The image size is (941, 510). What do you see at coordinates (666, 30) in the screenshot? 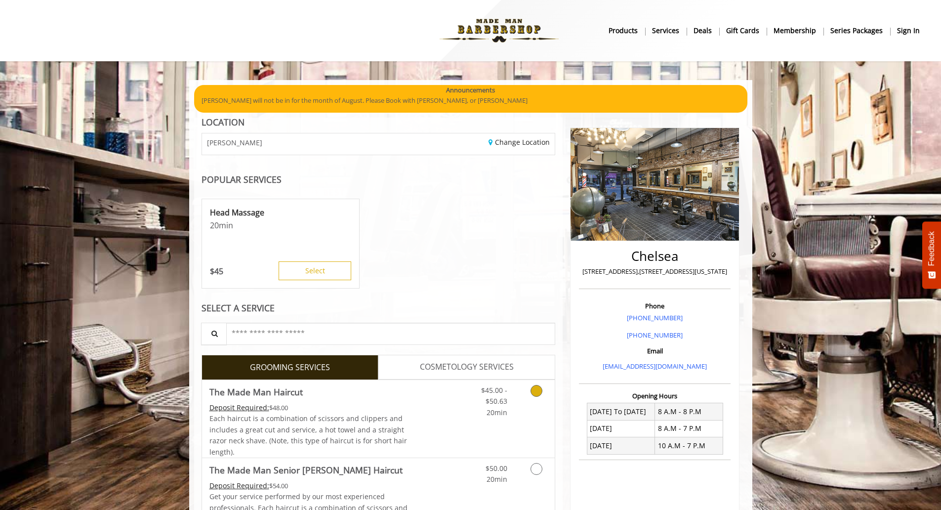
I see `a: ServicesServices` at bounding box center [666, 30].